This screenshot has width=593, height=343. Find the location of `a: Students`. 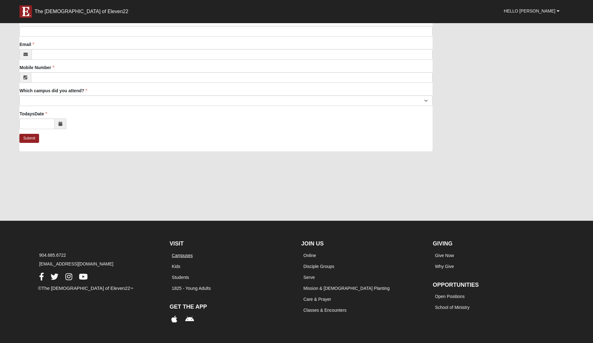

a: Students is located at coordinates (180, 277).